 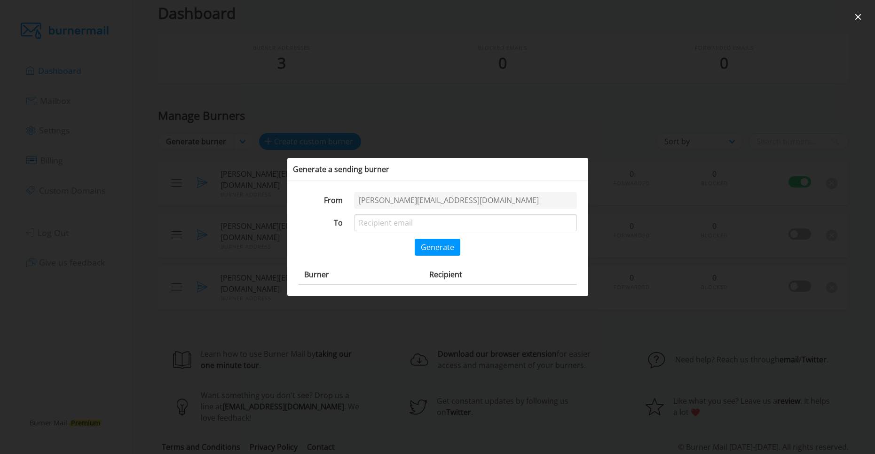 What do you see at coordinates (321, 200) in the screenshot?
I see `label: From` at bounding box center [321, 200].